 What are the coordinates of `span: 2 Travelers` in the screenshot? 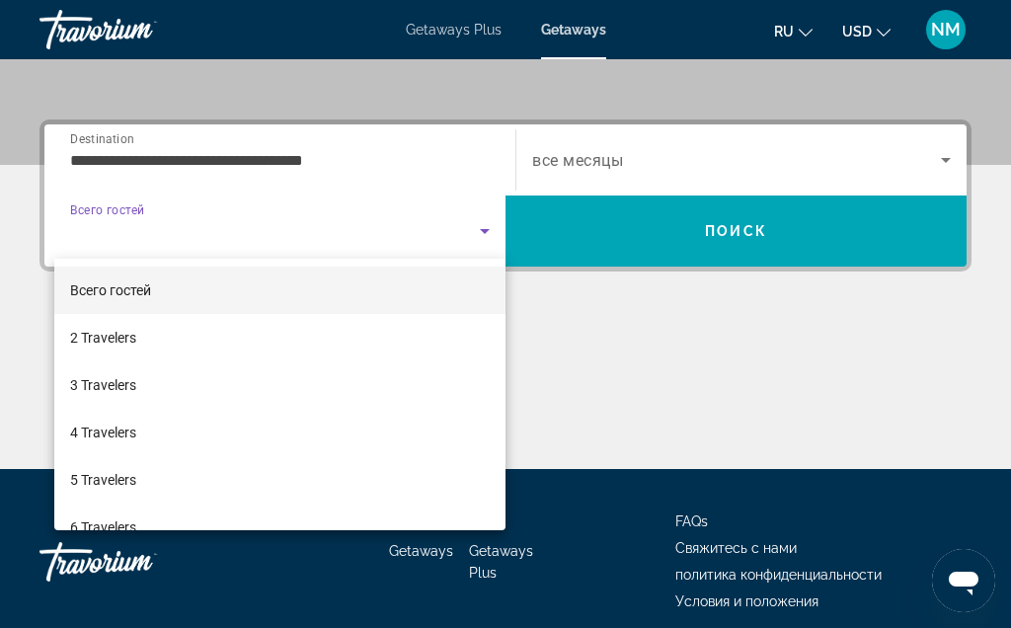 It's located at (103, 338).